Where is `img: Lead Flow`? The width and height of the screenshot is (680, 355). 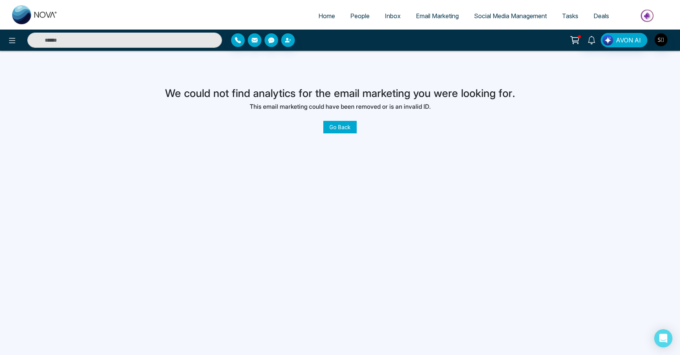 img: Lead Flow is located at coordinates (608, 40).